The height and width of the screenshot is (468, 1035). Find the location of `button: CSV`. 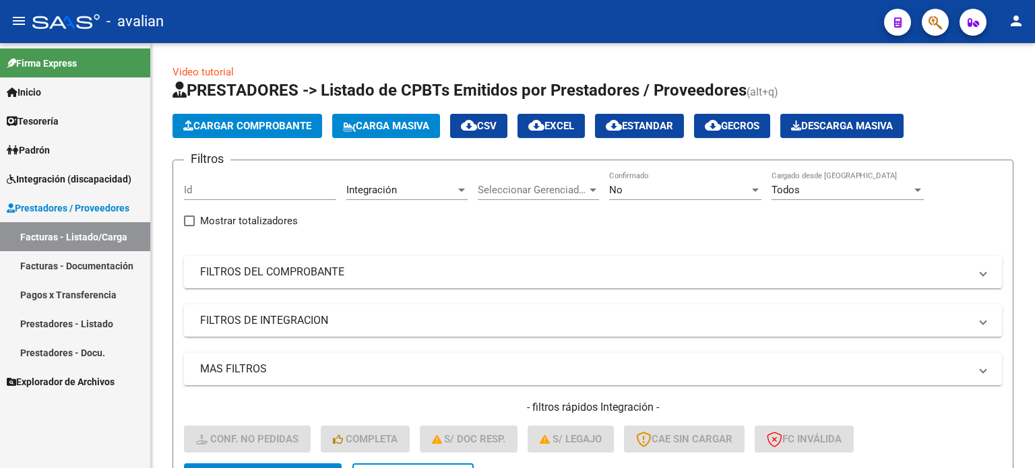

button: CSV is located at coordinates (479, 126).